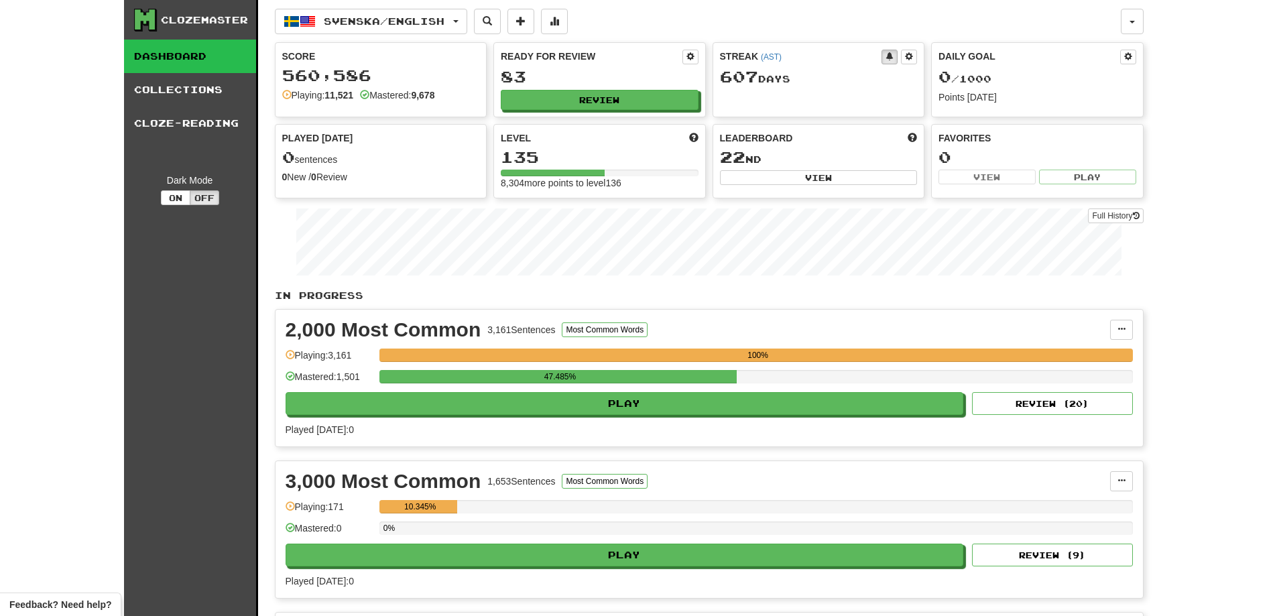  What do you see at coordinates (204, 20) in the screenshot?
I see `div: Clozemaster` at bounding box center [204, 20].